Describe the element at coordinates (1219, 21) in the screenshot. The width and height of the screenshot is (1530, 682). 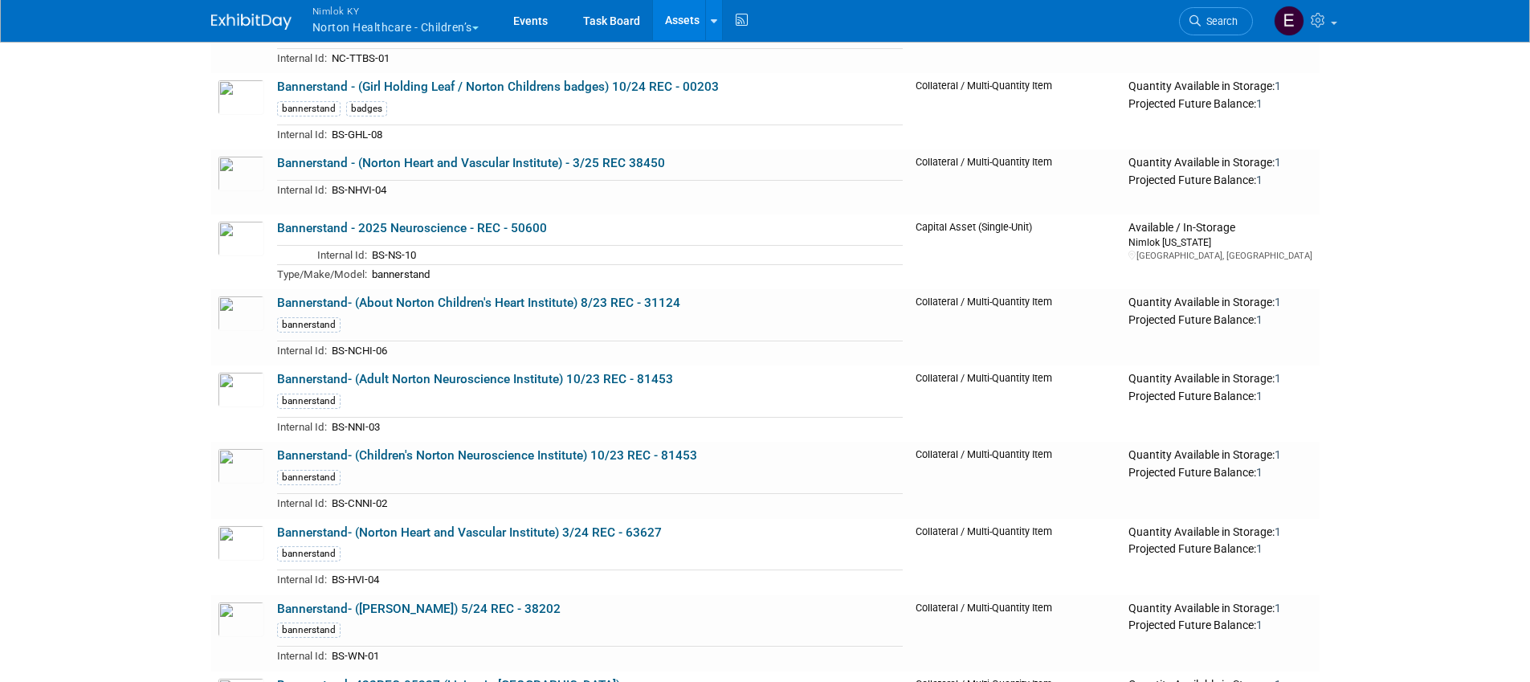
I see `span: Search` at that location.